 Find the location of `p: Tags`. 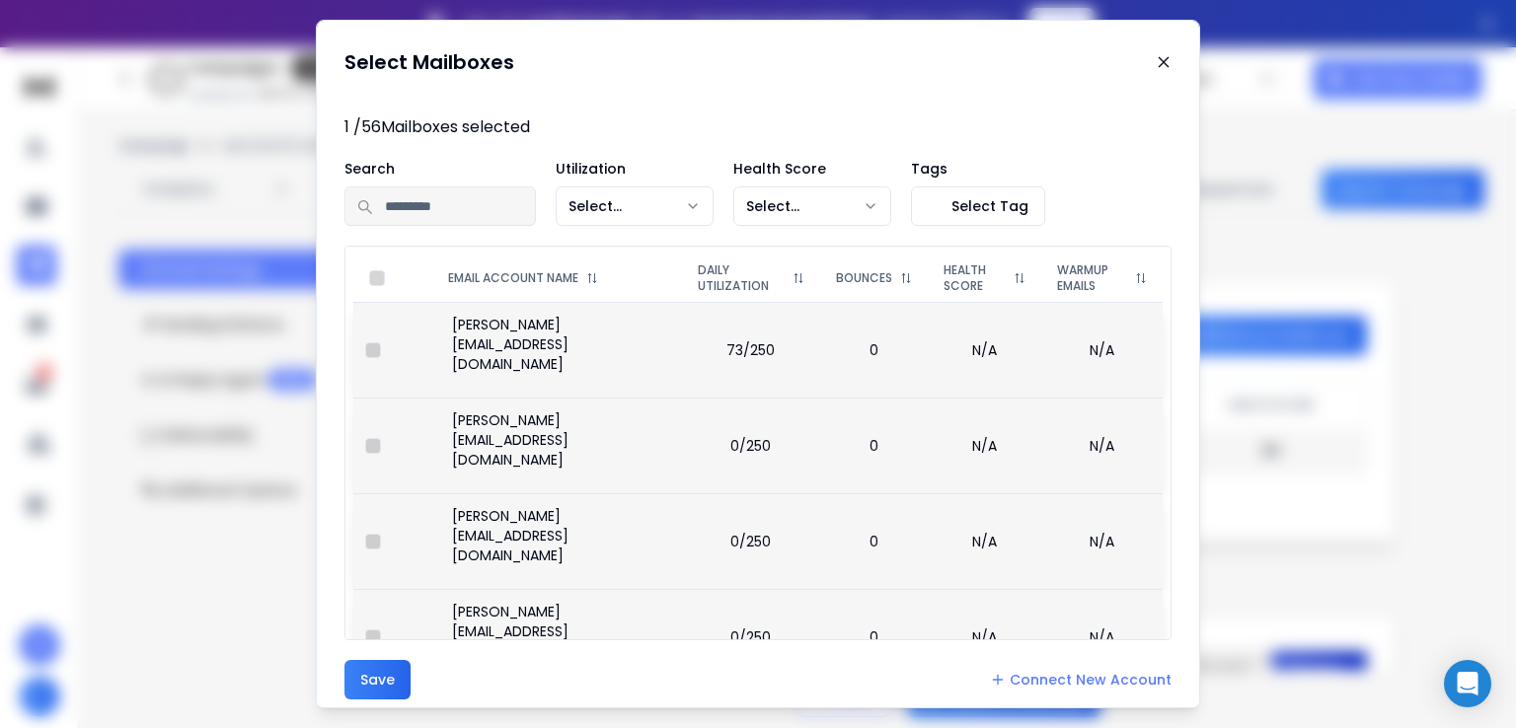

p: Tags is located at coordinates (978, 169).